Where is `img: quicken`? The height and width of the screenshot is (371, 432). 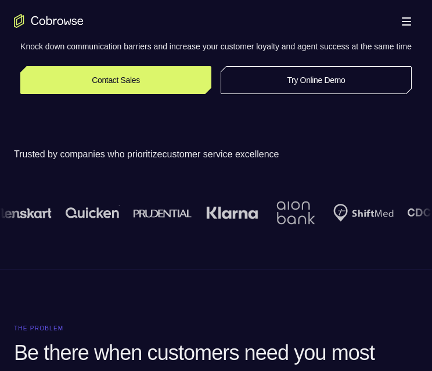
img: quicken is located at coordinates (92, 213).